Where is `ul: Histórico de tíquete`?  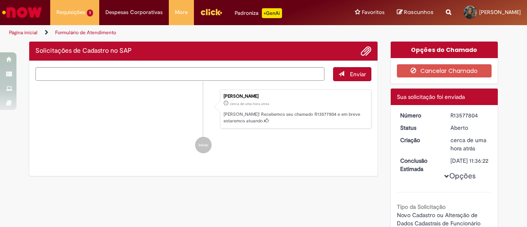 ul: Histórico de tíquete is located at coordinates (203, 121).